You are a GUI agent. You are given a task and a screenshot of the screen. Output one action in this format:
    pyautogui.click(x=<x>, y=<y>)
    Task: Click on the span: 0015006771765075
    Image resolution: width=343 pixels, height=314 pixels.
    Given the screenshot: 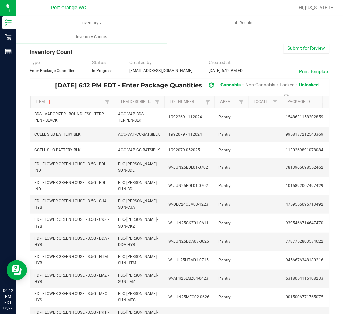 What is the action you would take?
    pyautogui.click(x=305, y=298)
    